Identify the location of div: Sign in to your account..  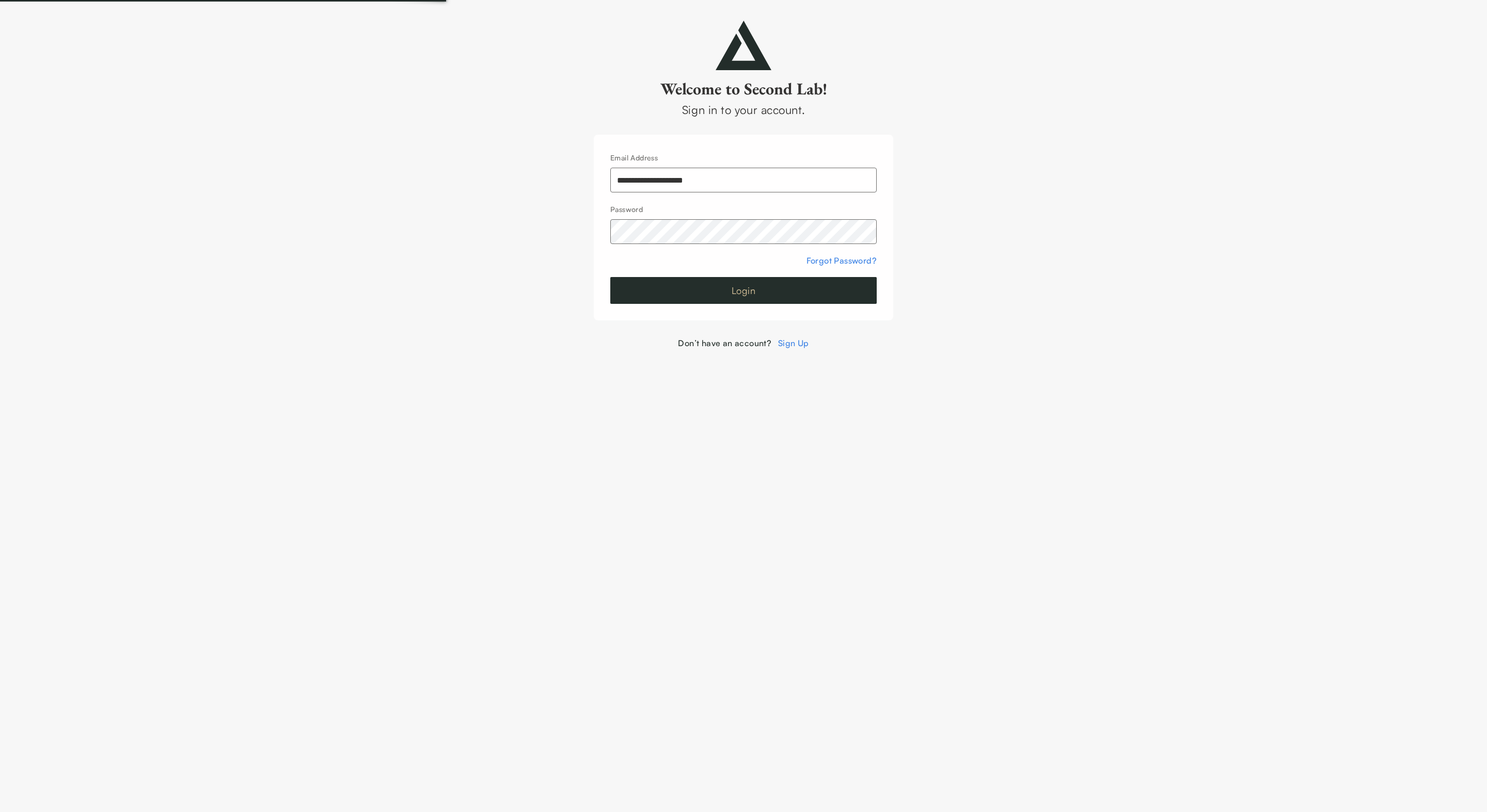
(744, 110).